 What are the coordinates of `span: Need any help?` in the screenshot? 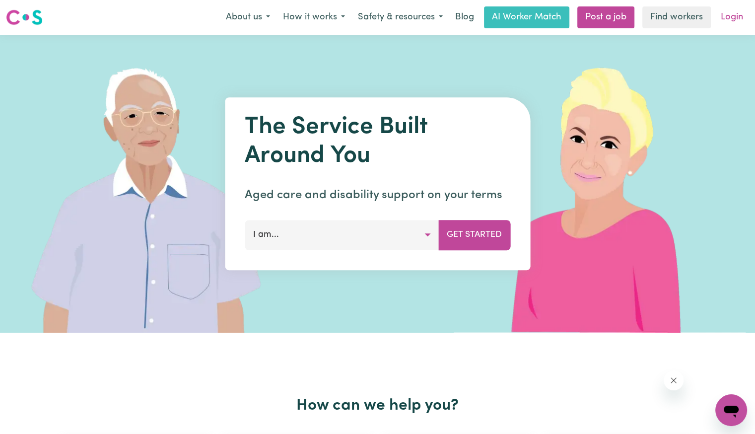 It's located at (33, 11).